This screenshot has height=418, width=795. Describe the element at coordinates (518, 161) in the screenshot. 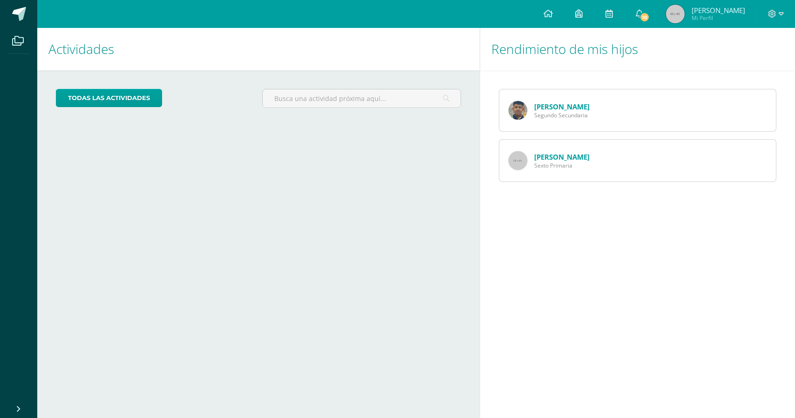

I see `img: 65x65` at that location.